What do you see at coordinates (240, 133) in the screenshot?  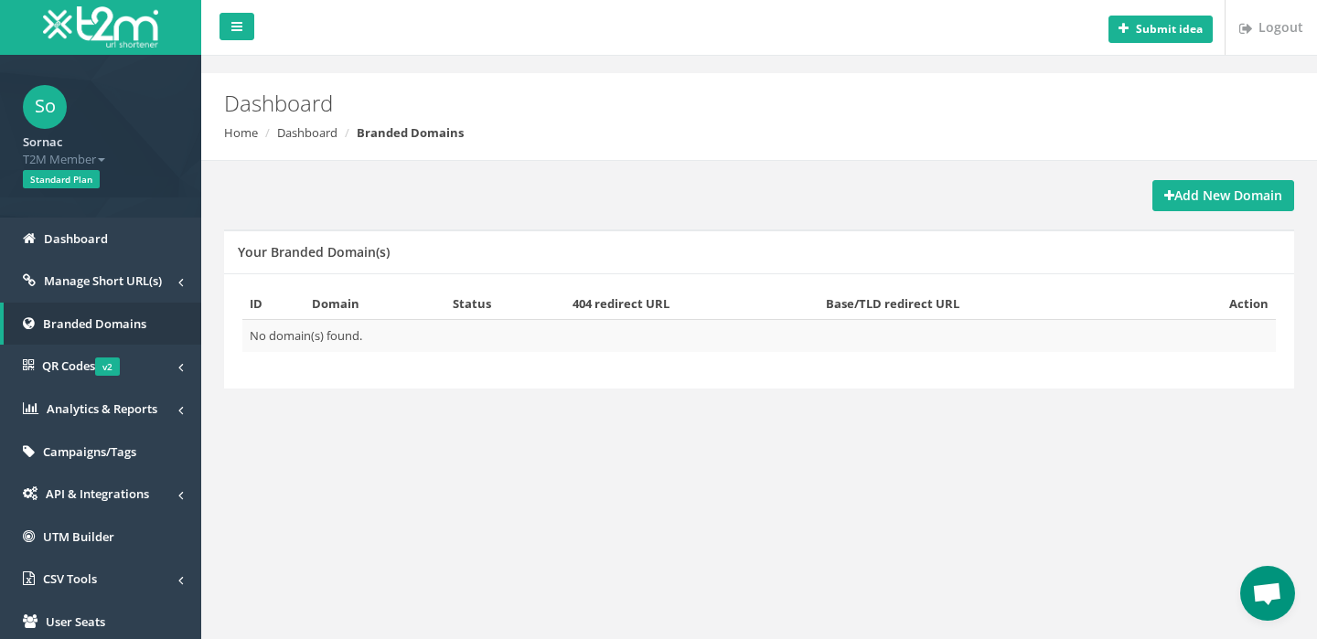 I see `a: Home` at bounding box center [240, 133].